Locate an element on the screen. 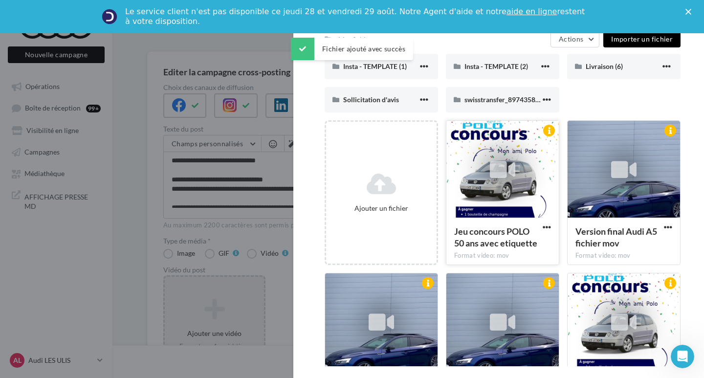  span: Livraison (6) is located at coordinates (604, 66).